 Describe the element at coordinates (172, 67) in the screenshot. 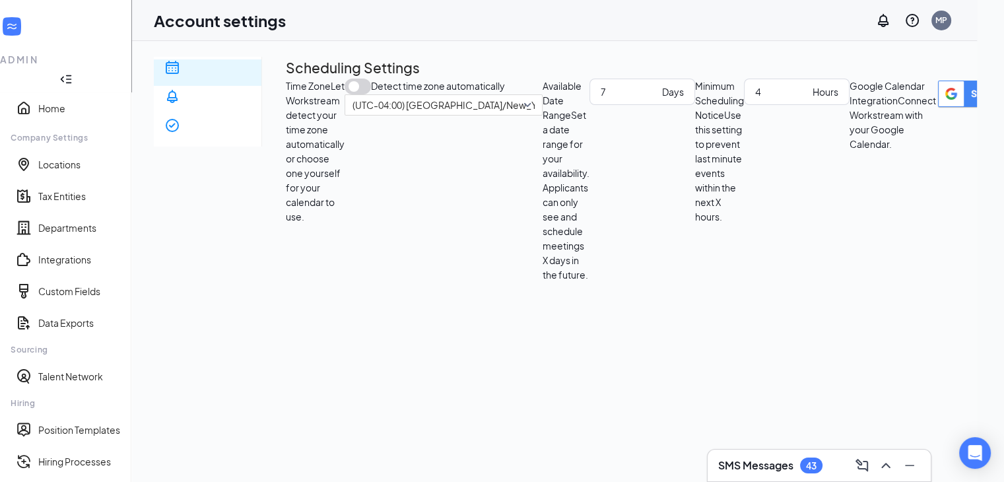

I see `svg: Calendar` at that location.